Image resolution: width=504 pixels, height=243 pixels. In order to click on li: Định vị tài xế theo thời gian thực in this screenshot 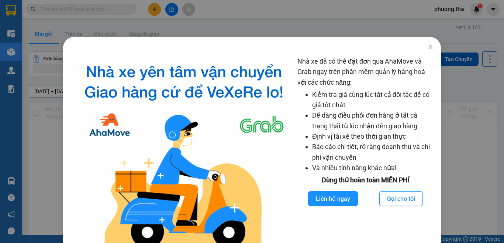, I will do `click(373, 136)`.